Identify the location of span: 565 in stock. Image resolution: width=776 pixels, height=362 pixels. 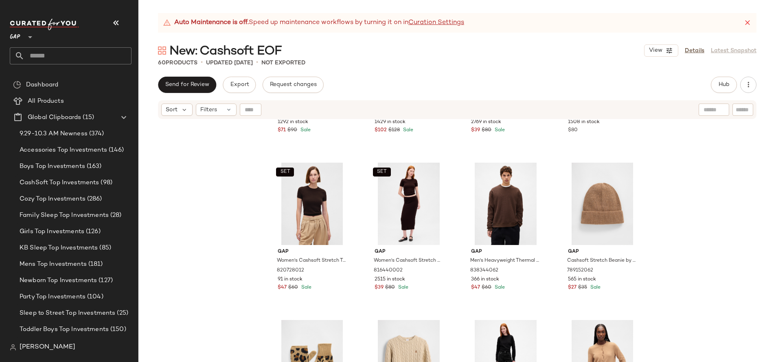
(582, 279).